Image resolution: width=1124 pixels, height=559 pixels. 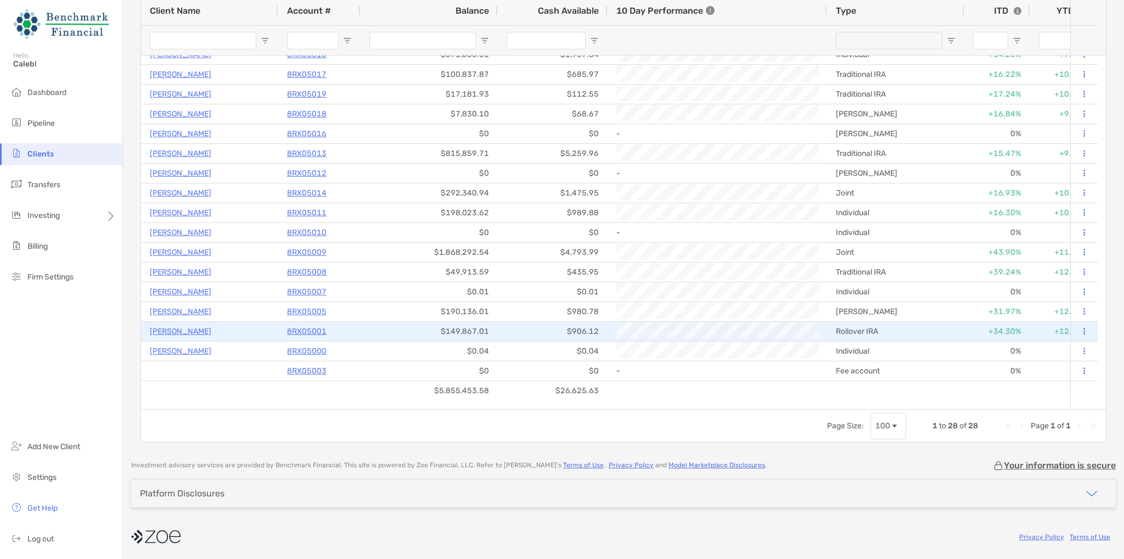 I want to click on div: +10.46%, so click(x=1063, y=212).